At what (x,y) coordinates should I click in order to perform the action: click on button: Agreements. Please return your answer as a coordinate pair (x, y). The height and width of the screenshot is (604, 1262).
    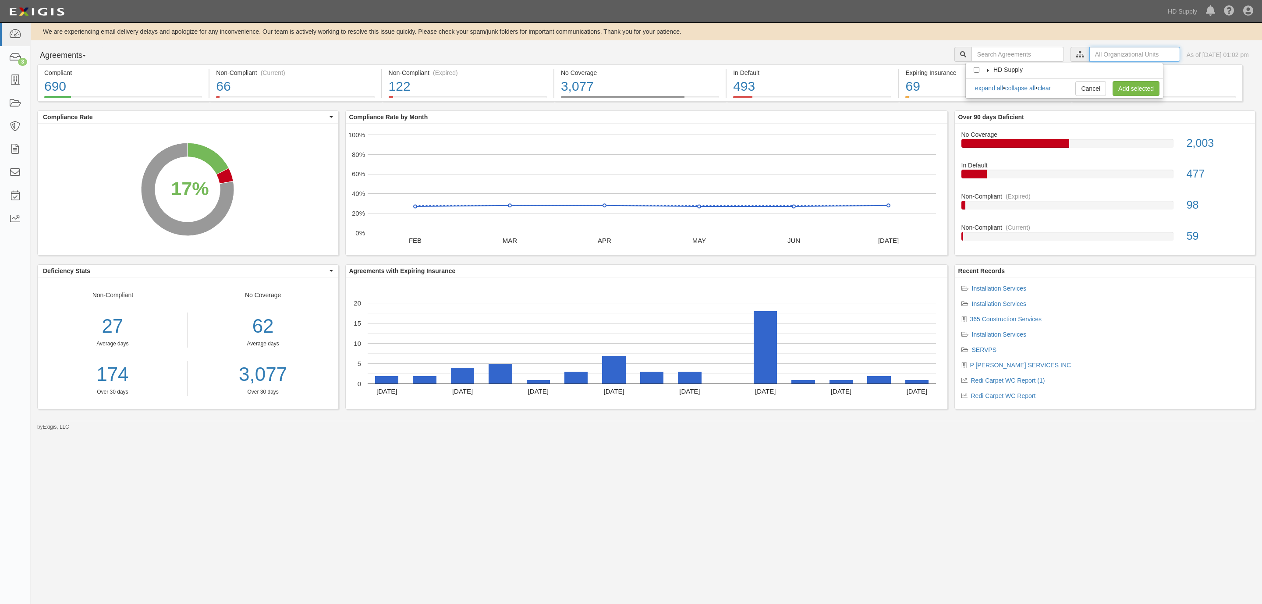
    Looking at the image, I should click on (70, 56).